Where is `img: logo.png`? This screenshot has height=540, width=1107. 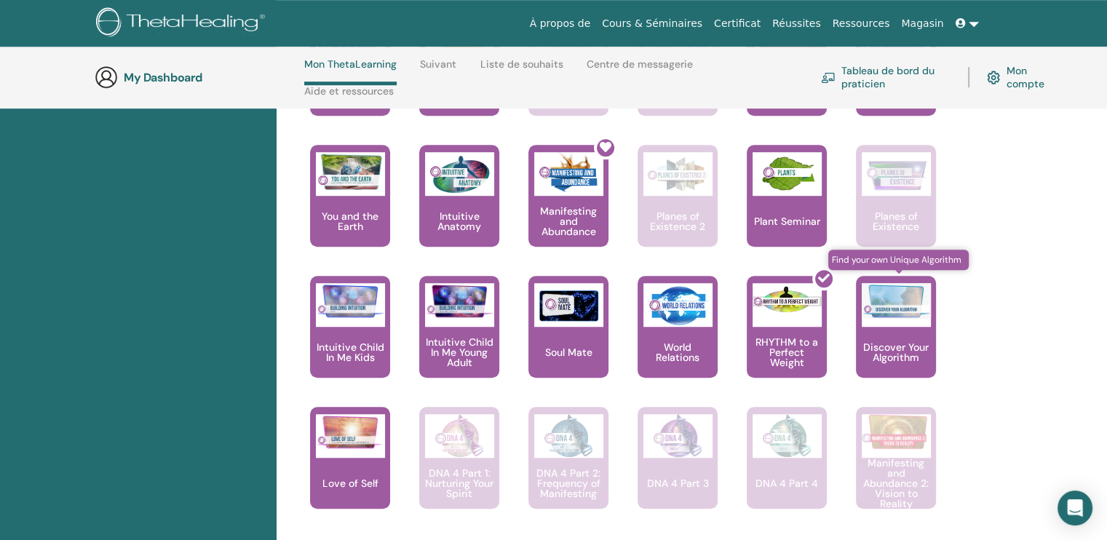 img: logo.png is located at coordinates (183, 23).